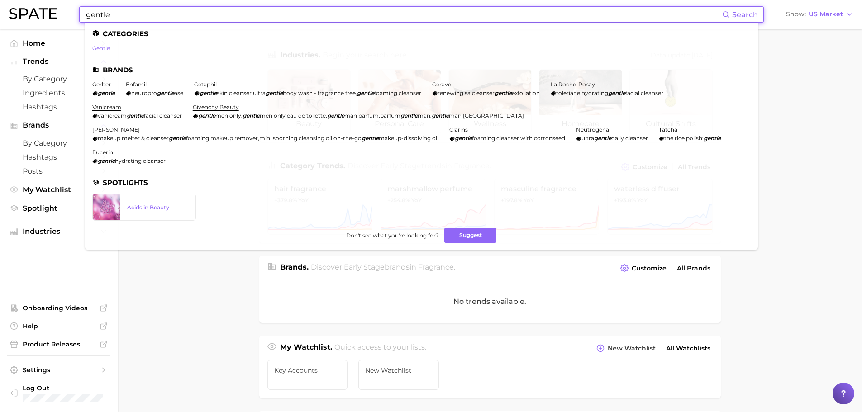 This screenshot has width=862, height=412. What do you see at coordinates (59, 326) in the screenshot?
I see `span: Help` at bounding box center [59, 326].